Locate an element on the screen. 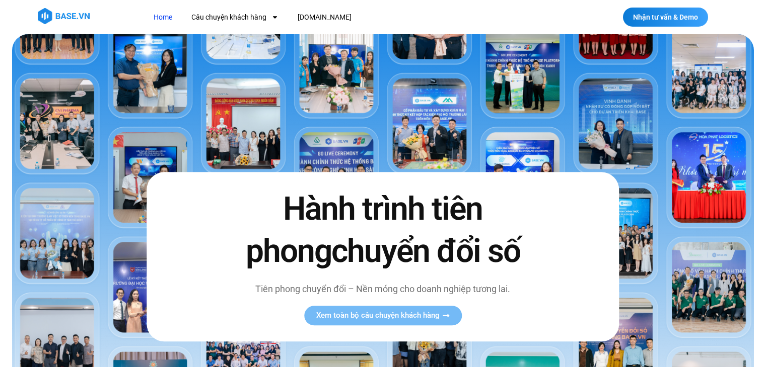  span: Xem toàn bộ câu chuyện khách hàng is located at coordinates (378, 316).